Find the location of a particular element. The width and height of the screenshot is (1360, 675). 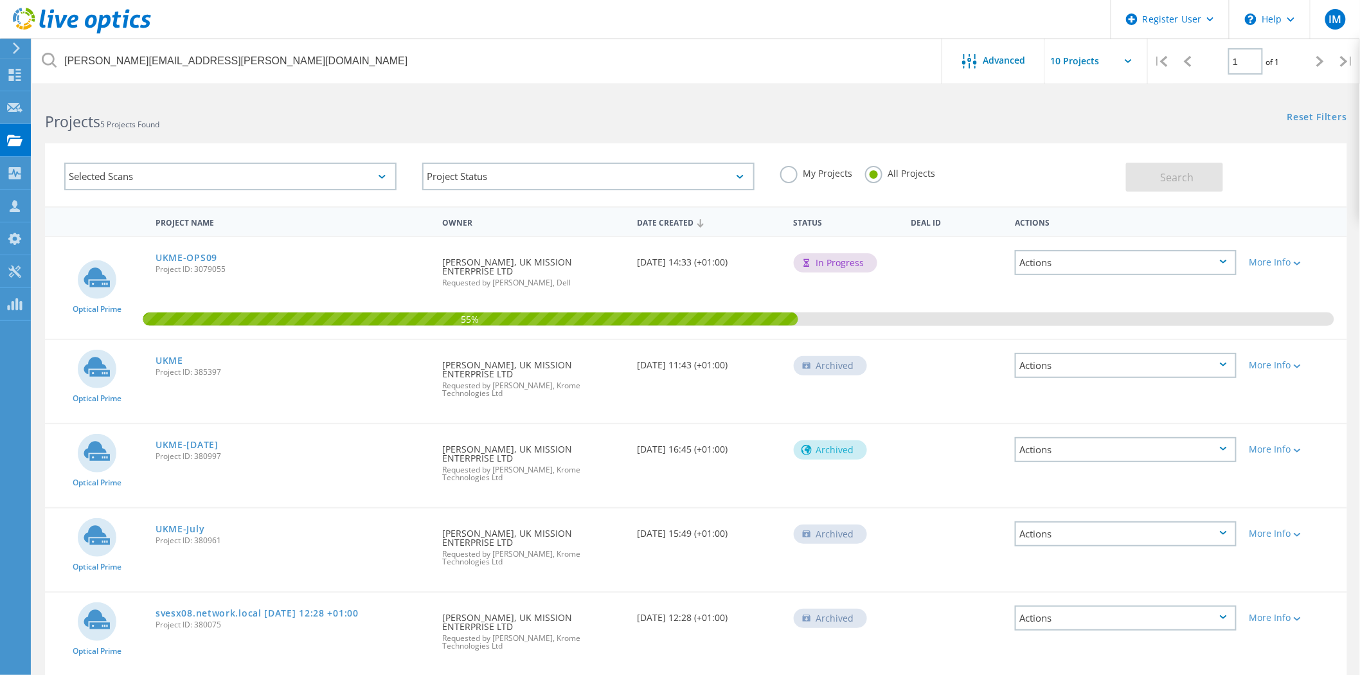

div: Date Created is located at coordinates (709, 222).